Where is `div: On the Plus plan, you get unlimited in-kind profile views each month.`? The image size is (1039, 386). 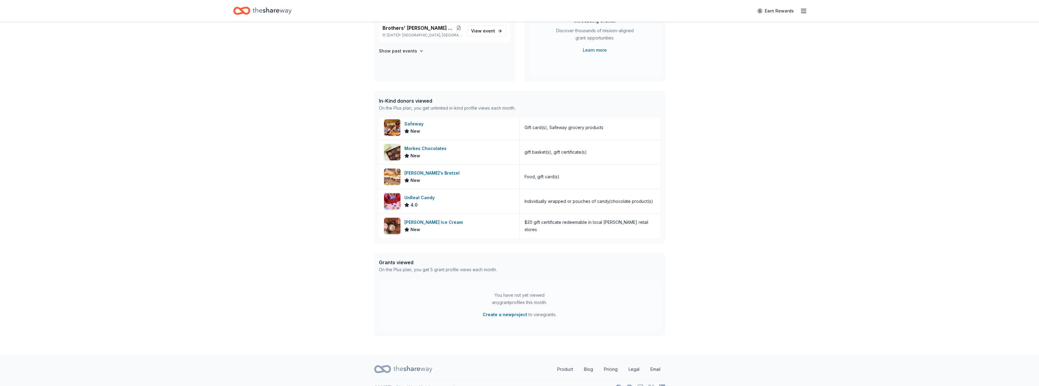
div: On the Plus plan, you get unlimited in-kind profile views each month. is located at coordinates (447, 108).